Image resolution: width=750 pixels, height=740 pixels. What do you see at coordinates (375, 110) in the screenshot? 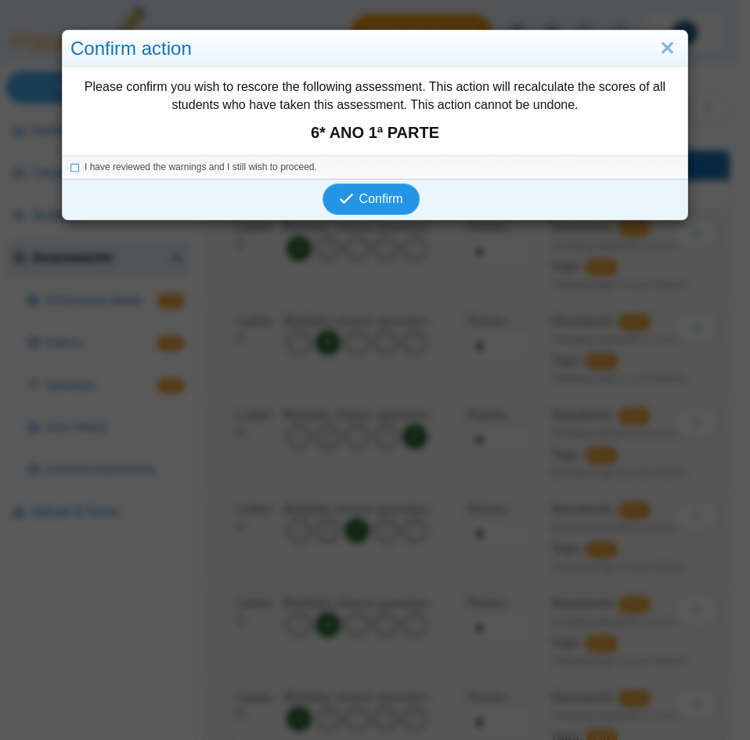
I see `div: Please confirm you wish to rescore the following assessment. This action will recalculate the sco...` at bounding box center [375, 110].